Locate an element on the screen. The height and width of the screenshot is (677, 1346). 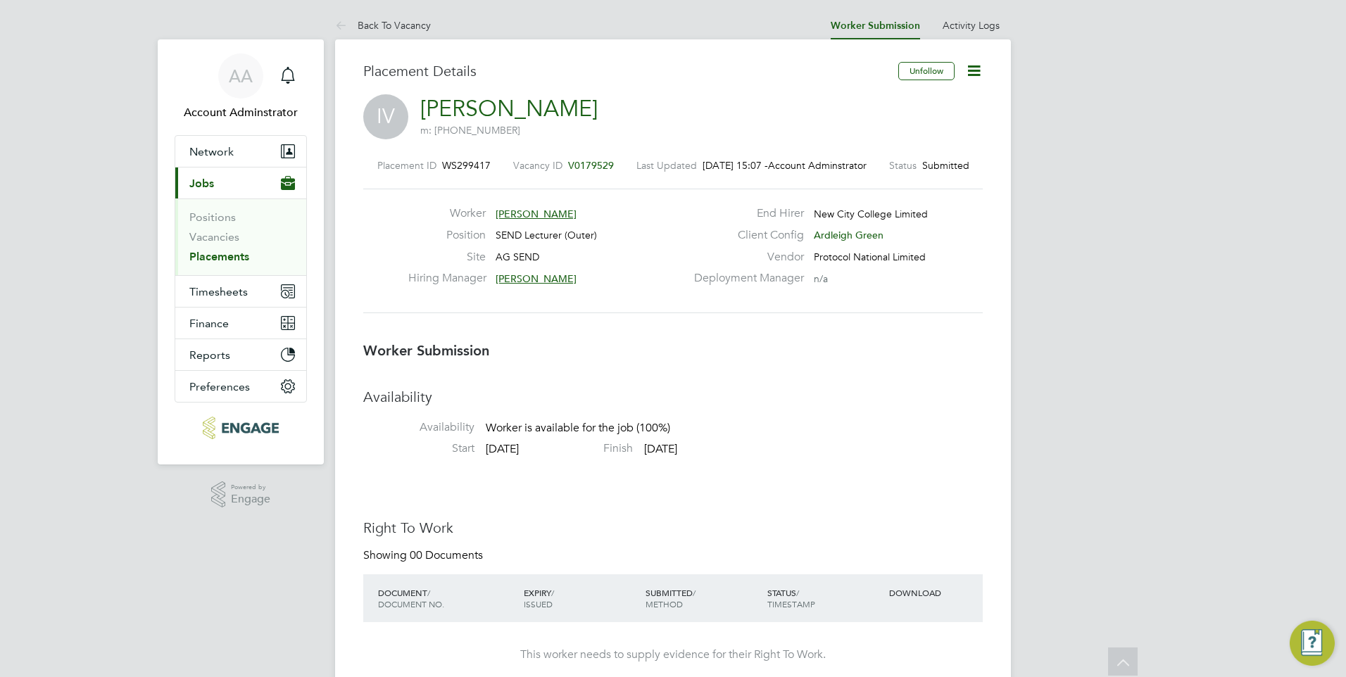
span: Ardleigh Green is located at coordinates (848, 235).